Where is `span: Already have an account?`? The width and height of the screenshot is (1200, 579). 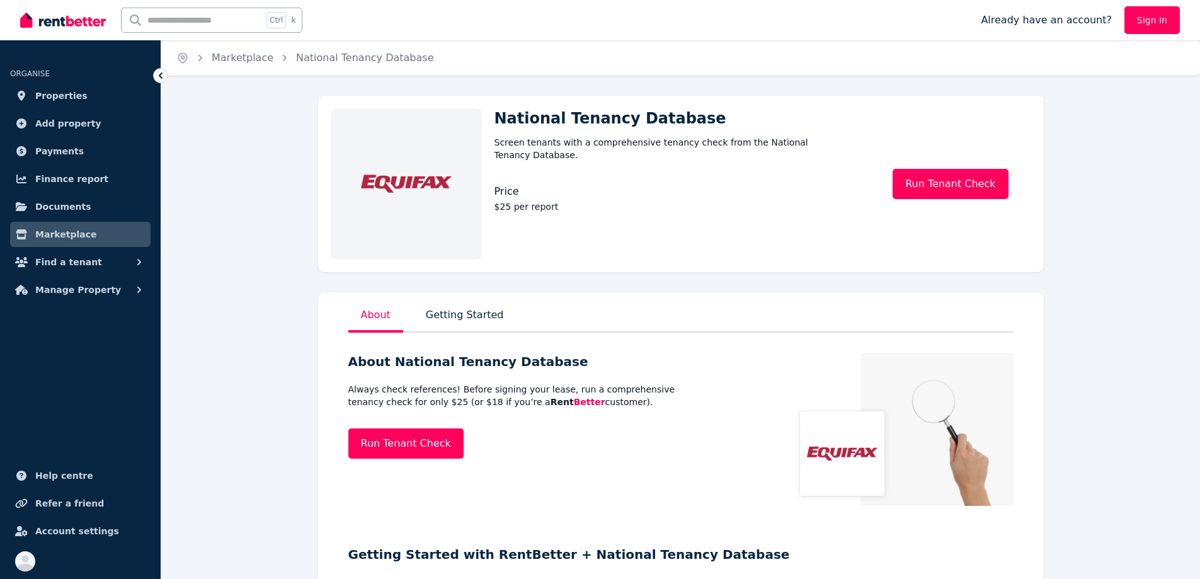
span: Already have an account? is located at coordinates (1046, 20).